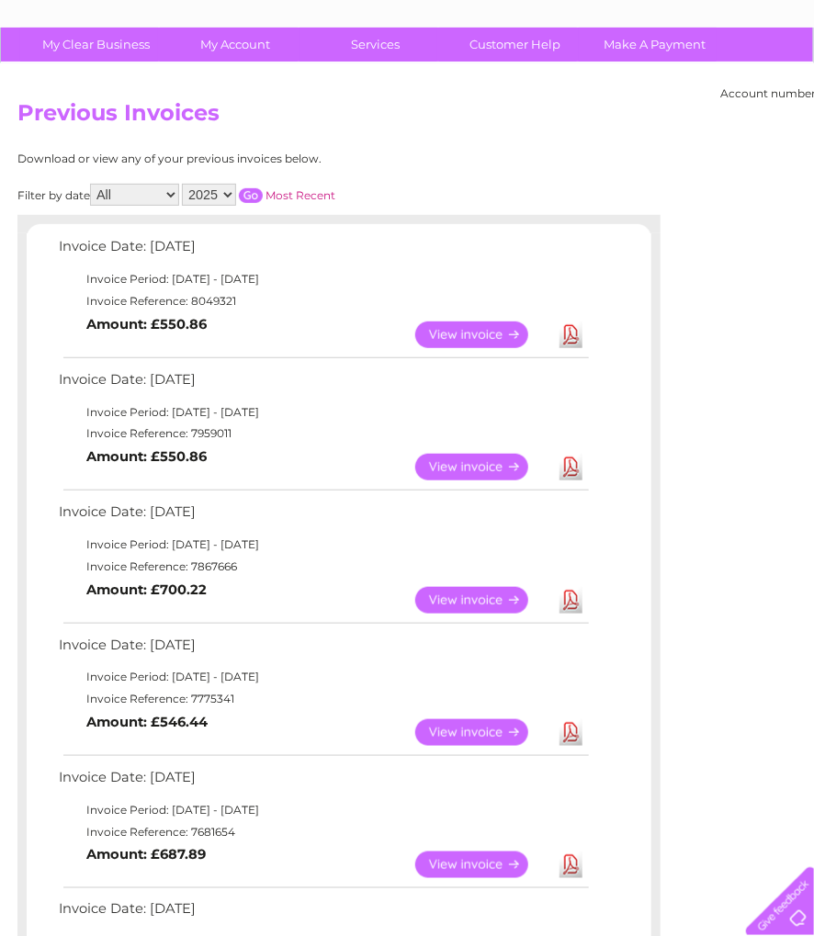 This screenshot has width=814, height=936. What do you see at coordinates (667, 84) in the screenshot?
I see `a: Blog` at bounding box center [667, 84].